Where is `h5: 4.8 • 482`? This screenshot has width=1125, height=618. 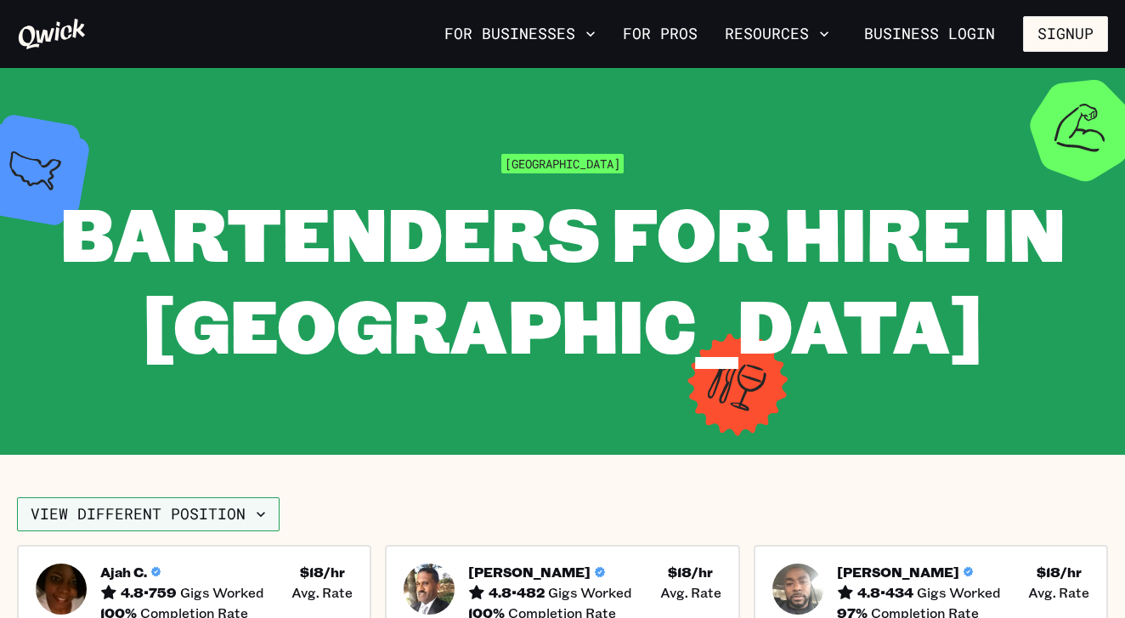 h5: 4.8 • 482 is located at coordinates (516, 592).